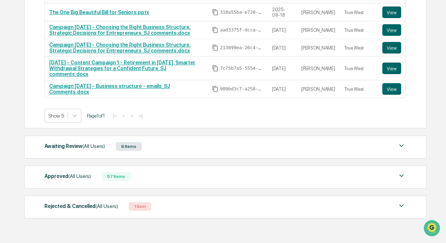 This screenshot has height=243, width=446. What do you see at coordinates (242, 89) in the screenshot?
I see `span: 909bd3c7-a258-48a4-962c-9a6bb64005b7` at bounding box center [242, 89].